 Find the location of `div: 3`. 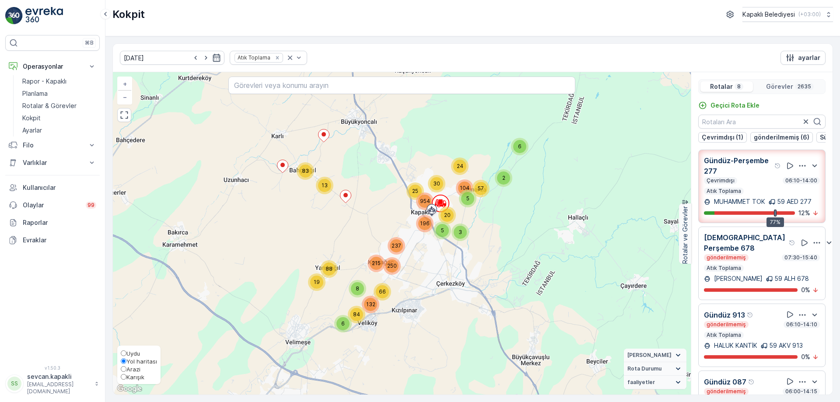

div: 3 is located at coordinates (460, 232).